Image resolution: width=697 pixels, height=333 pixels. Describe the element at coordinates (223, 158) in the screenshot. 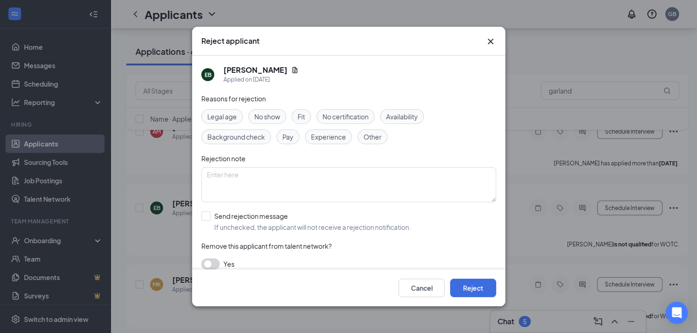

I see `span: Rejection note` at that location.